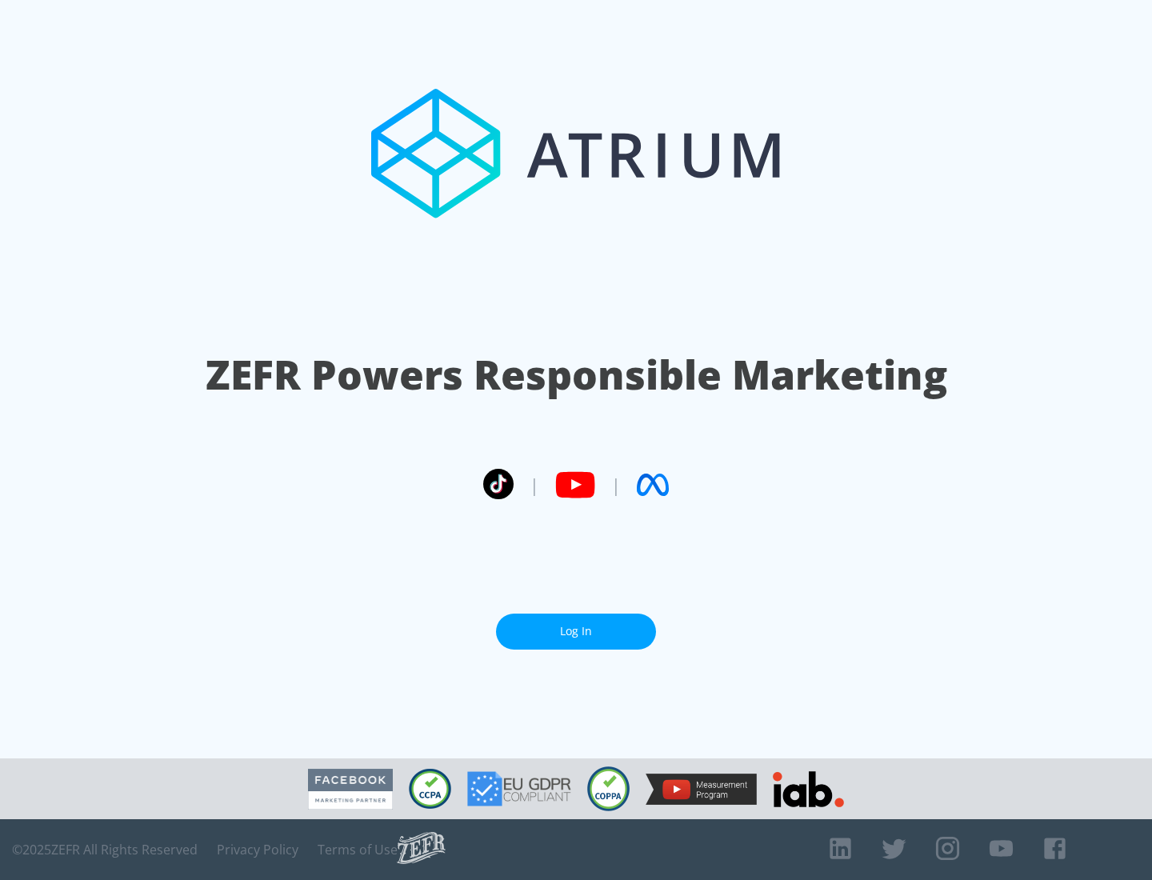 The image size is (1152, 880). Describe the element at coordinates (519, 789) in the screenshot. I see `img: GDPR Compliant` at that location.